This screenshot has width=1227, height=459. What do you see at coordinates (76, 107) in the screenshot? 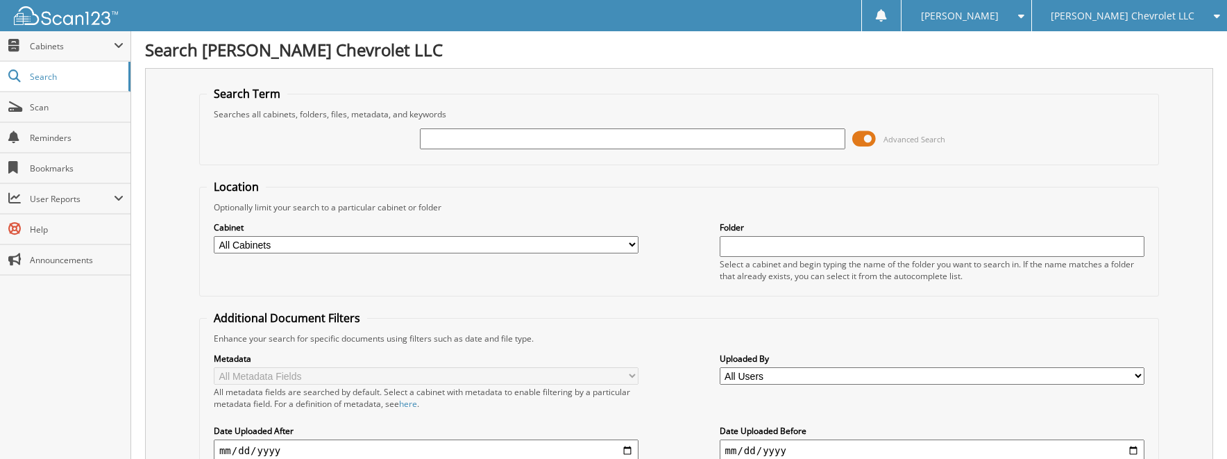
I see `span: Scan` at bounding box center [76, 107].